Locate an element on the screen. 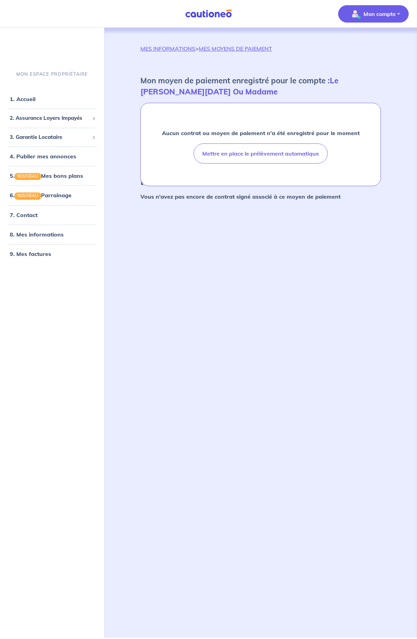  div: 1. Accueil is located at coordinates (52, 99).